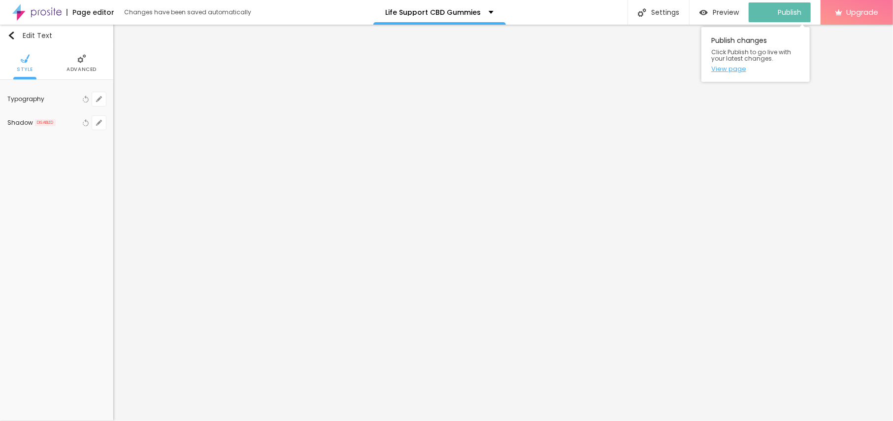 The height and width of the screenshot is (421, 893). What do you see at coordinates (81, 69) in the screenshot?
I see `span: Advanced` at bounding box center [81, 69].